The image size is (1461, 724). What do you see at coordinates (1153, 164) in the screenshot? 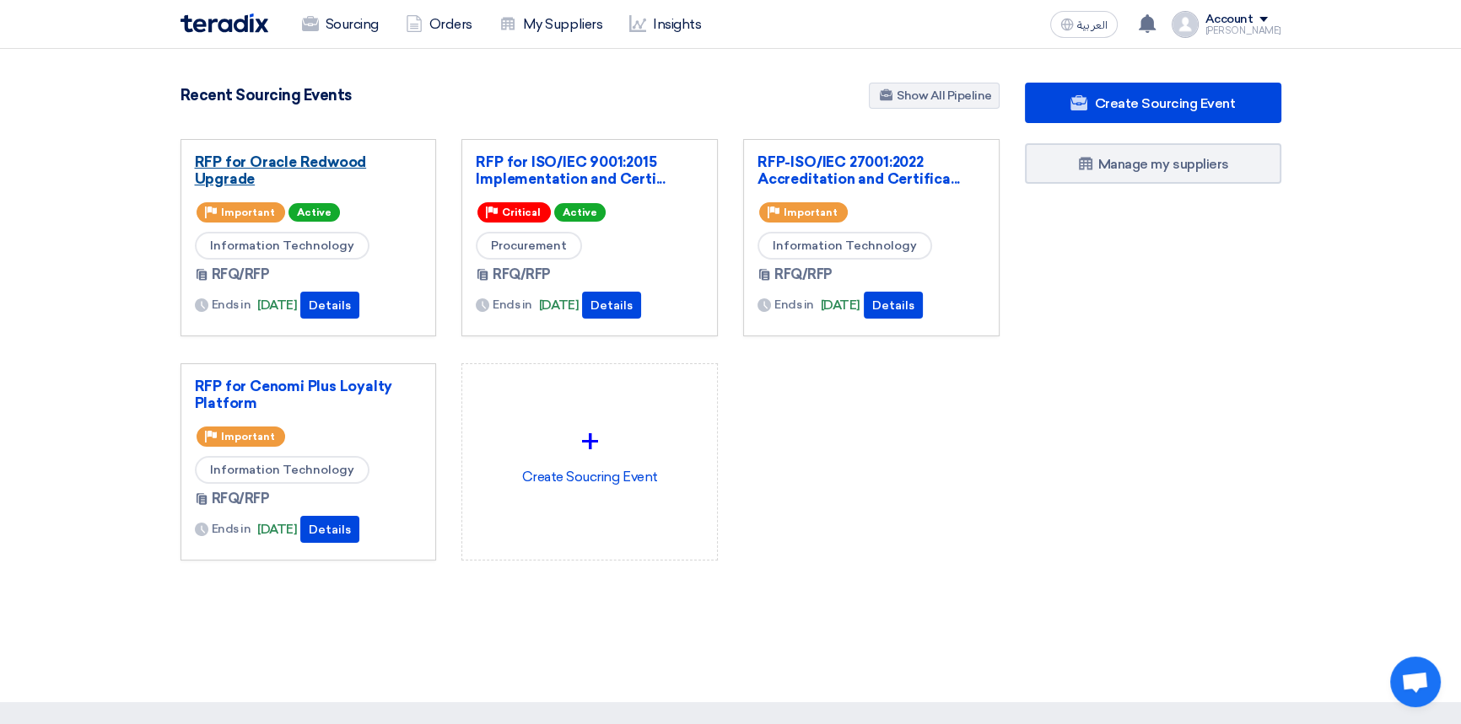
I see `a: Manage my suppliers` at bounding box center [1153, 164].